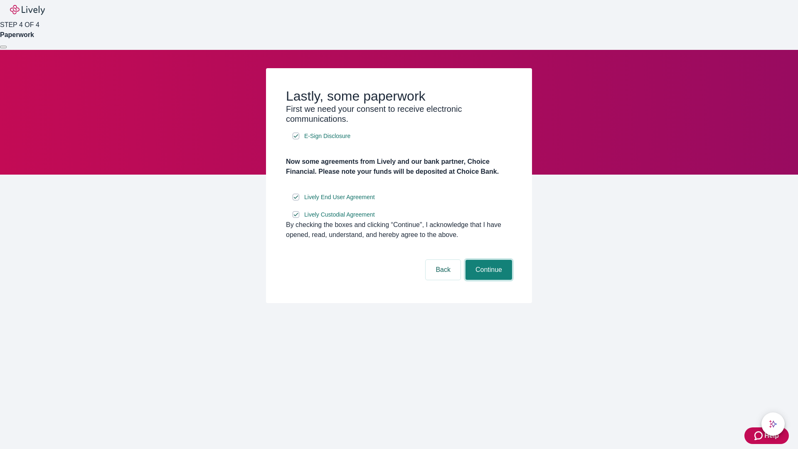 Image resolution: width=798 pixels, height=449 pixels. Describe the element at coordinates (340, 197) in the screenshot. I see `span: Lively End User Agreement` at that location.